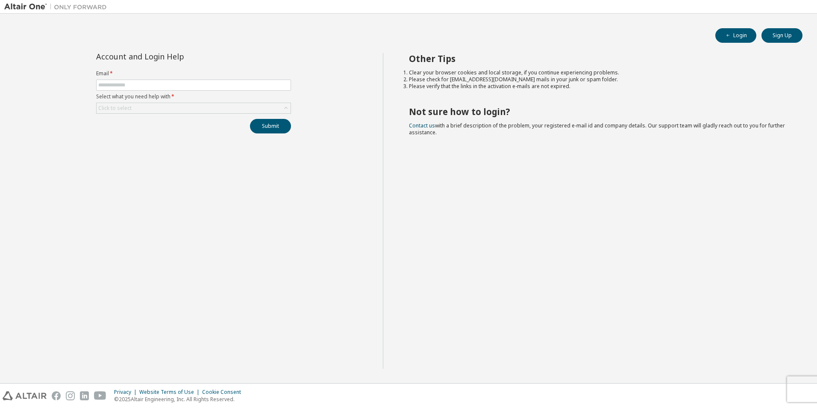 The height and width of the screenshot is (408, 817). Describe the element at coordinates (422, 125) in the screenshot. I see `a: Contact us` at that location.